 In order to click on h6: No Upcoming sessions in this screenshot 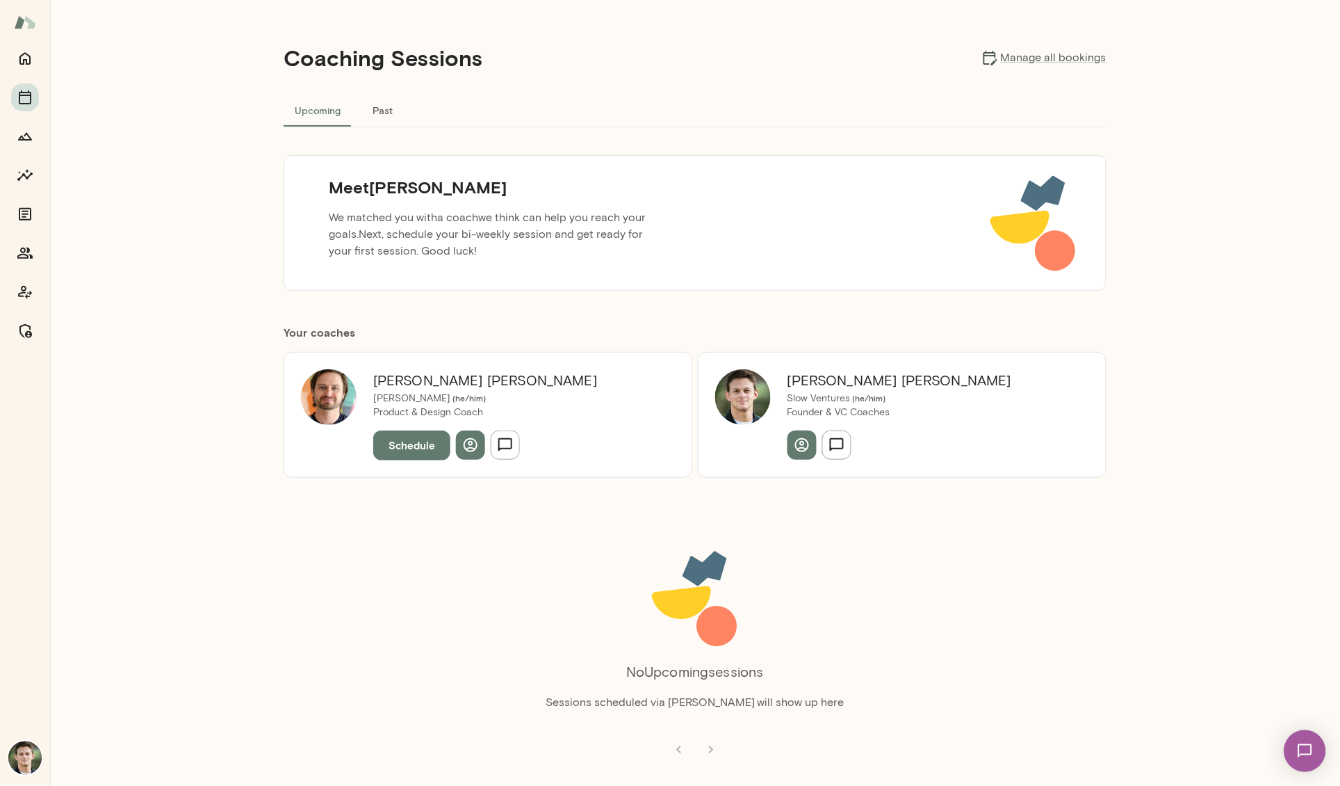, I will do `click(695, 672)`.